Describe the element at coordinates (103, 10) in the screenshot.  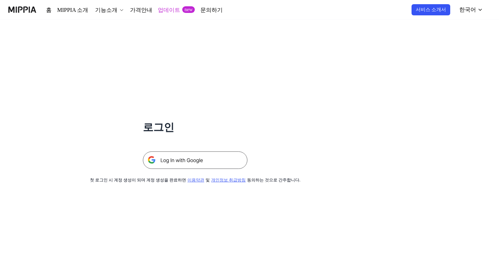
I see `div: 기능소개` at that location.